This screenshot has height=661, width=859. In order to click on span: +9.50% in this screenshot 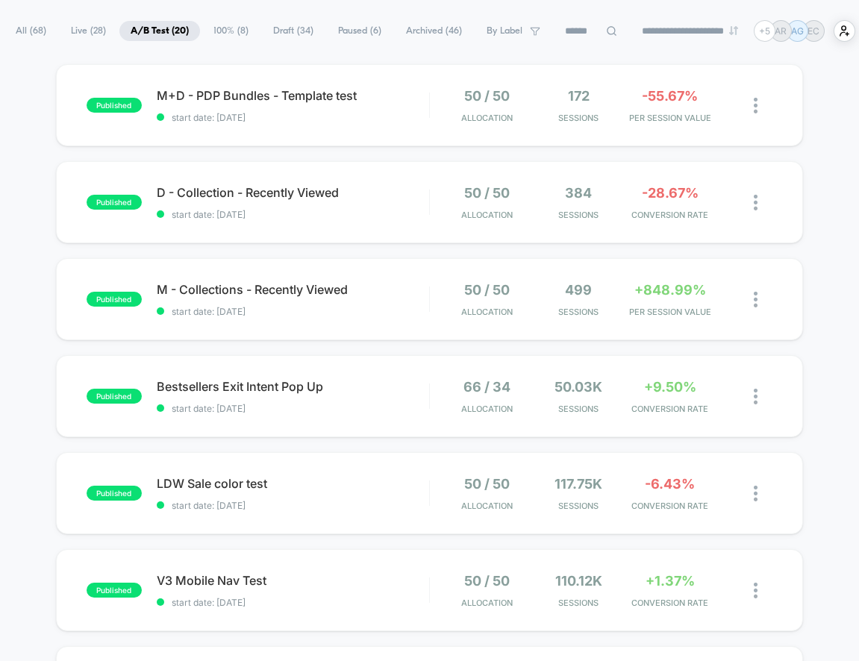, I will do `click(670, 387)`.